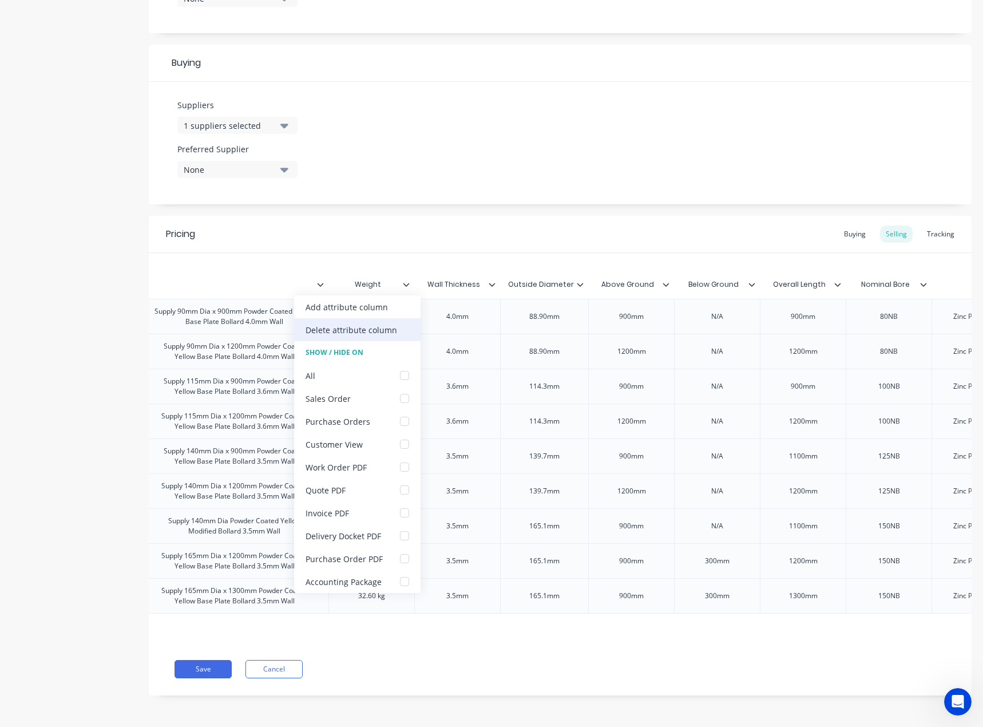  I want to click on div: Quote PDF, so click(326, 490).